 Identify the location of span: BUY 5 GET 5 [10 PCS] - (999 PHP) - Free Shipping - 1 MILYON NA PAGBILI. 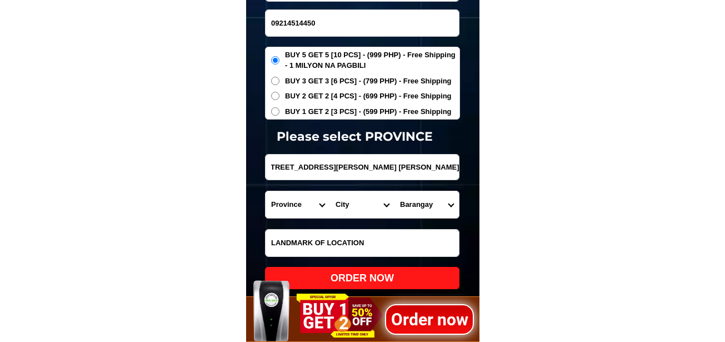
(372, 60).